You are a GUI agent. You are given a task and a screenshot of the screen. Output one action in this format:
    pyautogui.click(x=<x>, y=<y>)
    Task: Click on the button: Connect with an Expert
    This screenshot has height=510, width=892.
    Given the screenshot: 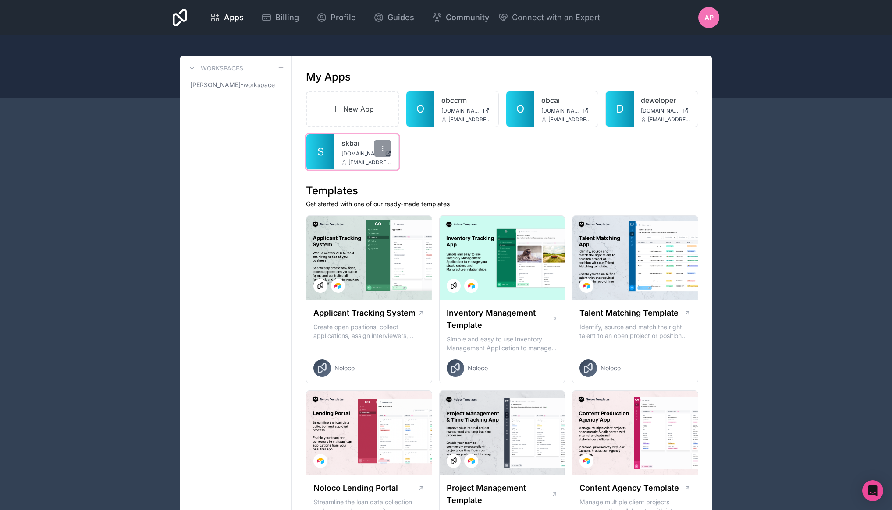 What is the action you would take?
    pyautogui.click(x=549, y=18)
    